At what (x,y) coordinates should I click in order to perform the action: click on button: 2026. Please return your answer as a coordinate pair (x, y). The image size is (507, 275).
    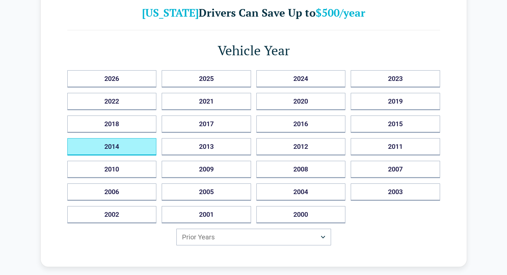
    Looking at the image, I should click on (112, 79).